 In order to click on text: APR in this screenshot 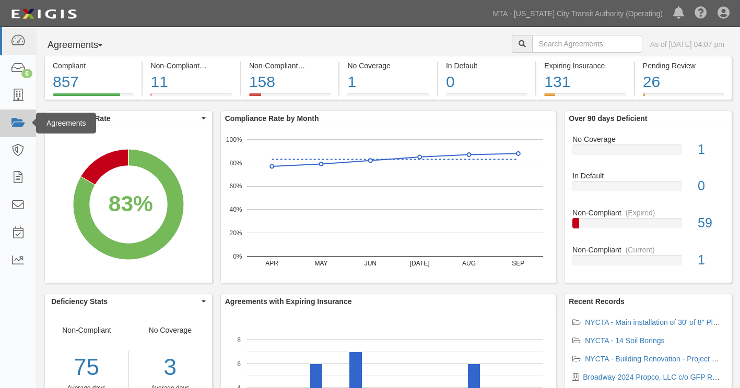, I will do `click(272, 264)`.